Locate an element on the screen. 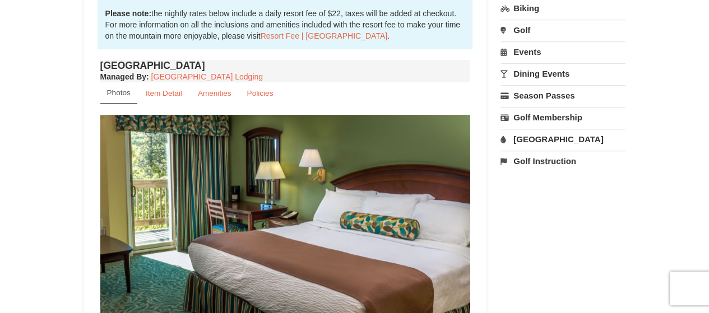 The image size is (709, 313). small: Photos is located at coordinates (119, 92).